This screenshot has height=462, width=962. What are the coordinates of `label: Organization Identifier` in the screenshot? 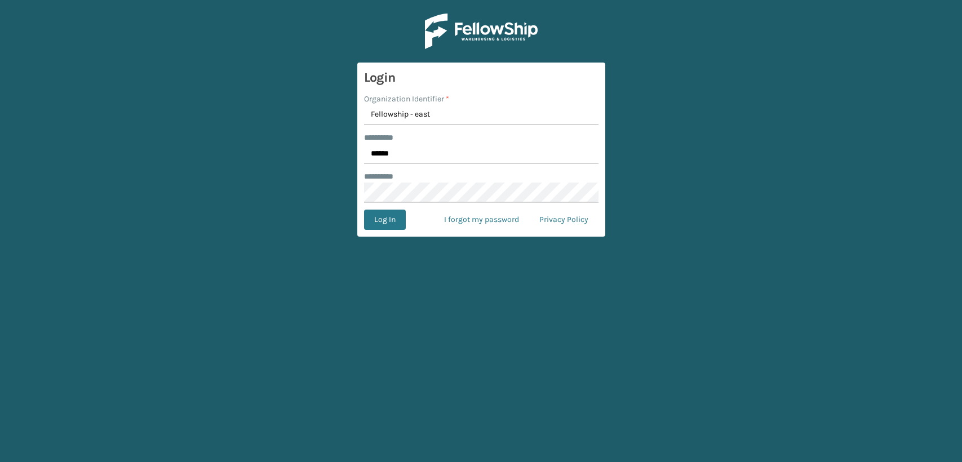 It's located at (407, 99).